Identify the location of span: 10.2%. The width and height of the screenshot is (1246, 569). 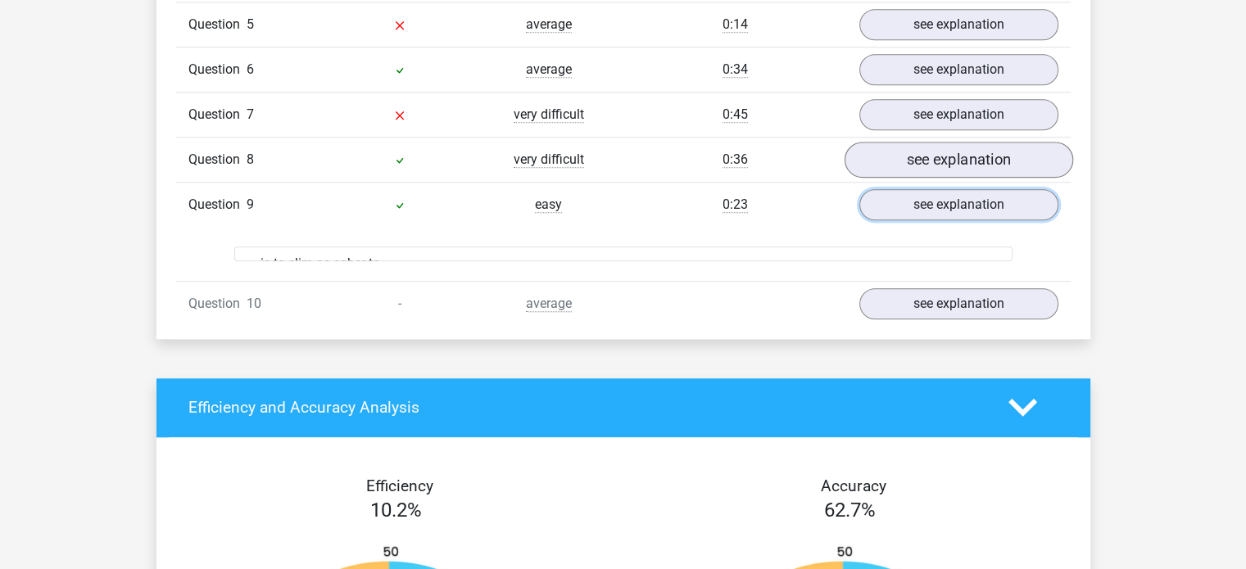
(396, 510).